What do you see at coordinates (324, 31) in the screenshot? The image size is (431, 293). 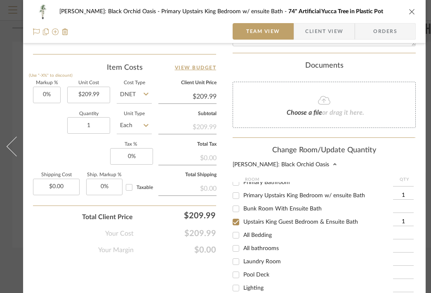 I see `span: Client View` at bounding box center [324, 31].